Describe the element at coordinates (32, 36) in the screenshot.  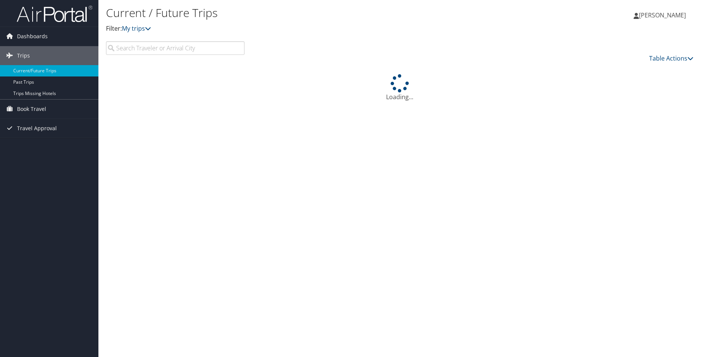
I see `span: Dashboards` at that location.